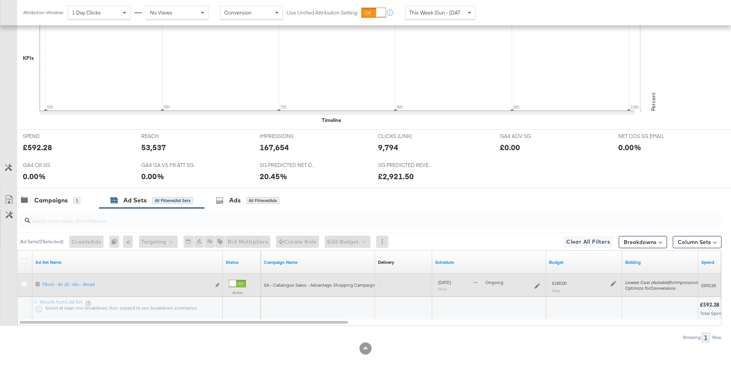 The width and height of the screenshot is (731, 374). What do you see at coordinates (318, 262) in the screenshot?
I see `a: Your campaign name.` at bounding box center [318, 262].